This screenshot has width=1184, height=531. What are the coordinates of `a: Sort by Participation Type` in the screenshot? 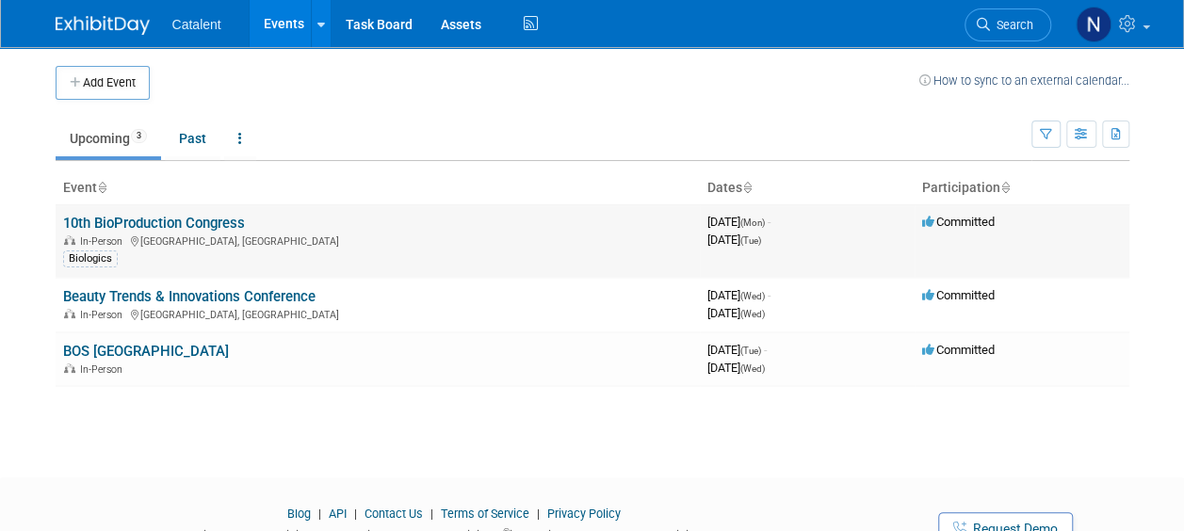 It's located at (1005, 188).